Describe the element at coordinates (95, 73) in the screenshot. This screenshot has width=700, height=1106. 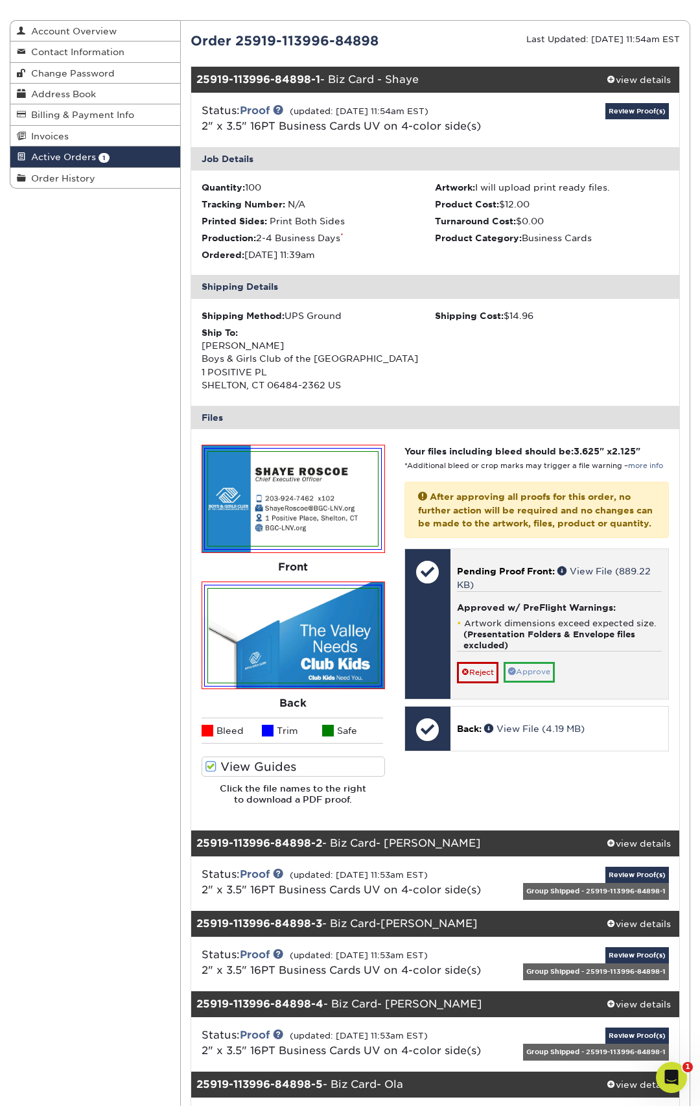
I see `a: Change Password` at that location.